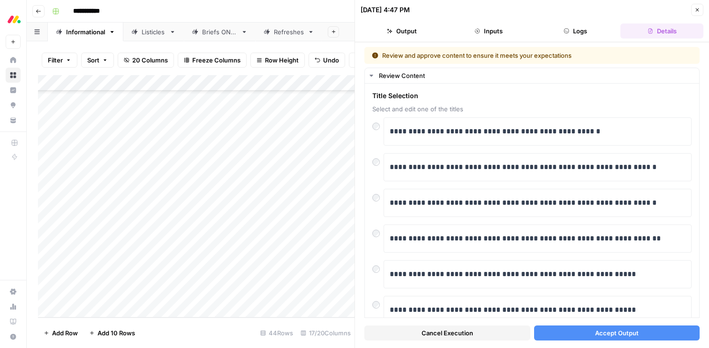 The image size is (709, 348). I want to click on button: Undo, so click(327, 60).